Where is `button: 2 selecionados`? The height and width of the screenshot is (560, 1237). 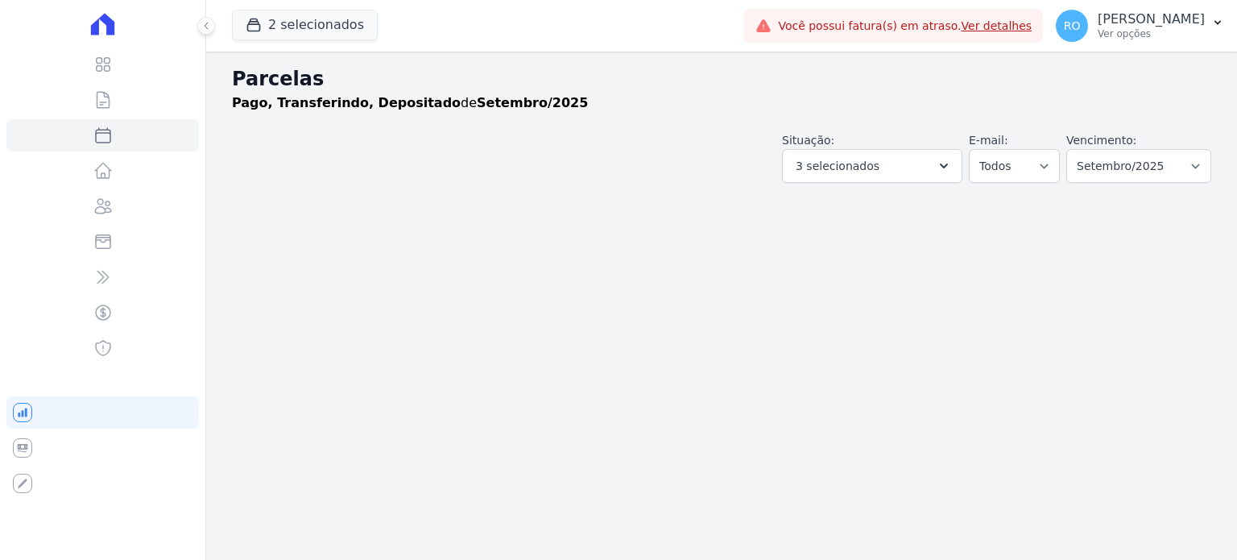
button: 2 selecionados is located at coordinates (304, 25).